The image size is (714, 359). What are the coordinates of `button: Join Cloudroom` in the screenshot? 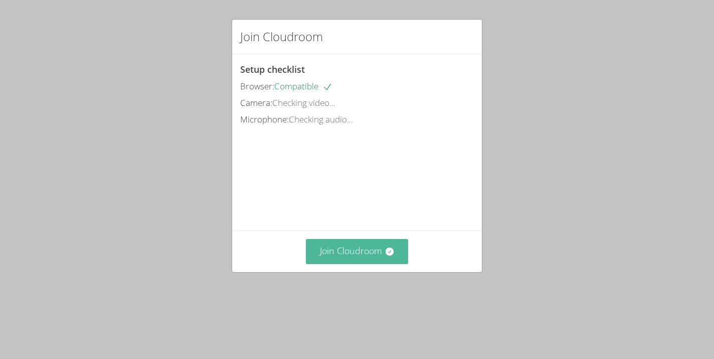 It's located at (357, 251).